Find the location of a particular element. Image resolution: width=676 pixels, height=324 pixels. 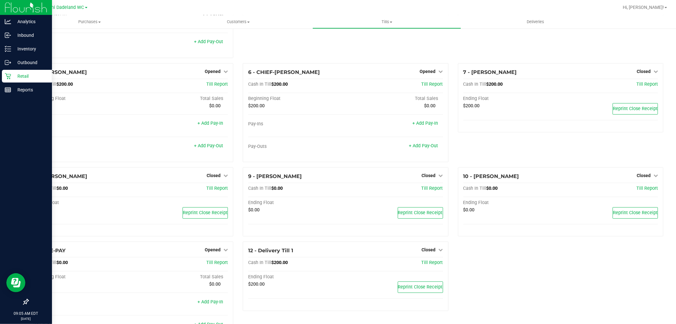

inline-svg: Inventory is located at coordinates (8, 49).